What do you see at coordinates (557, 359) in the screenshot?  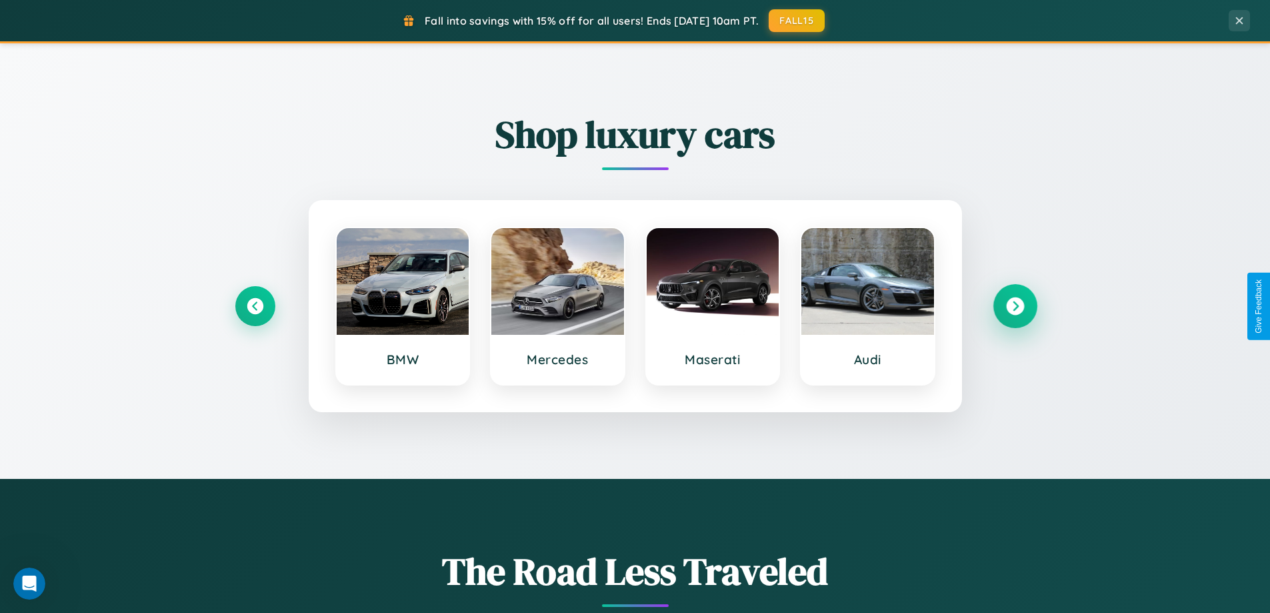 I see `h3: Mercedes` at bounding box center [557, 359].